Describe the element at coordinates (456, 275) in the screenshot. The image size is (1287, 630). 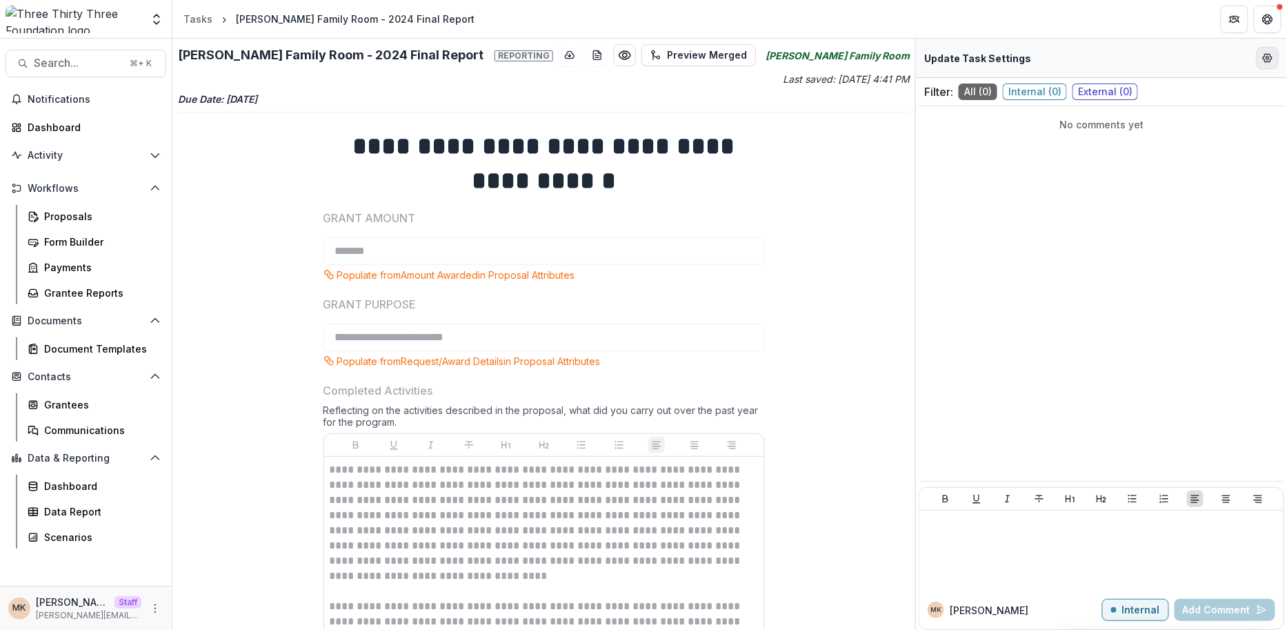
I see `p: Populate from Amount Awarded in Proposal Attributes` at that location.